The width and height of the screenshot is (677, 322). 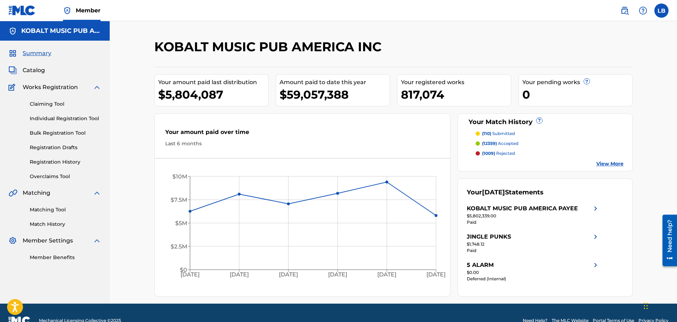 I want to click on span: Matching, so click(x=36, y=193).